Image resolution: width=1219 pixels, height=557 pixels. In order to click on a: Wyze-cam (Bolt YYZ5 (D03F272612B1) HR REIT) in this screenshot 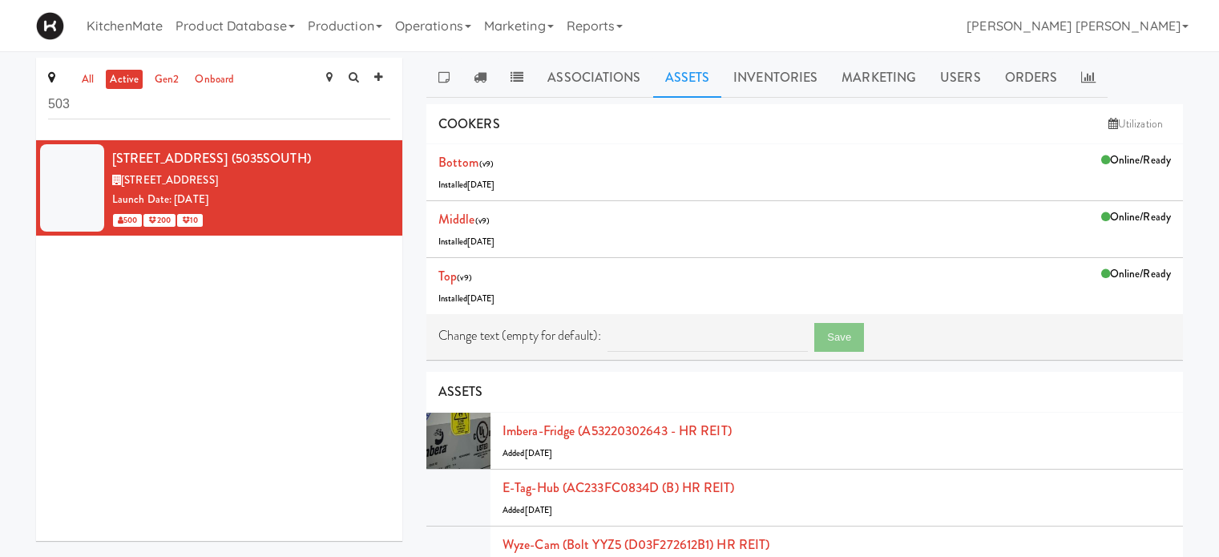, I will do `click(636, 544)`.